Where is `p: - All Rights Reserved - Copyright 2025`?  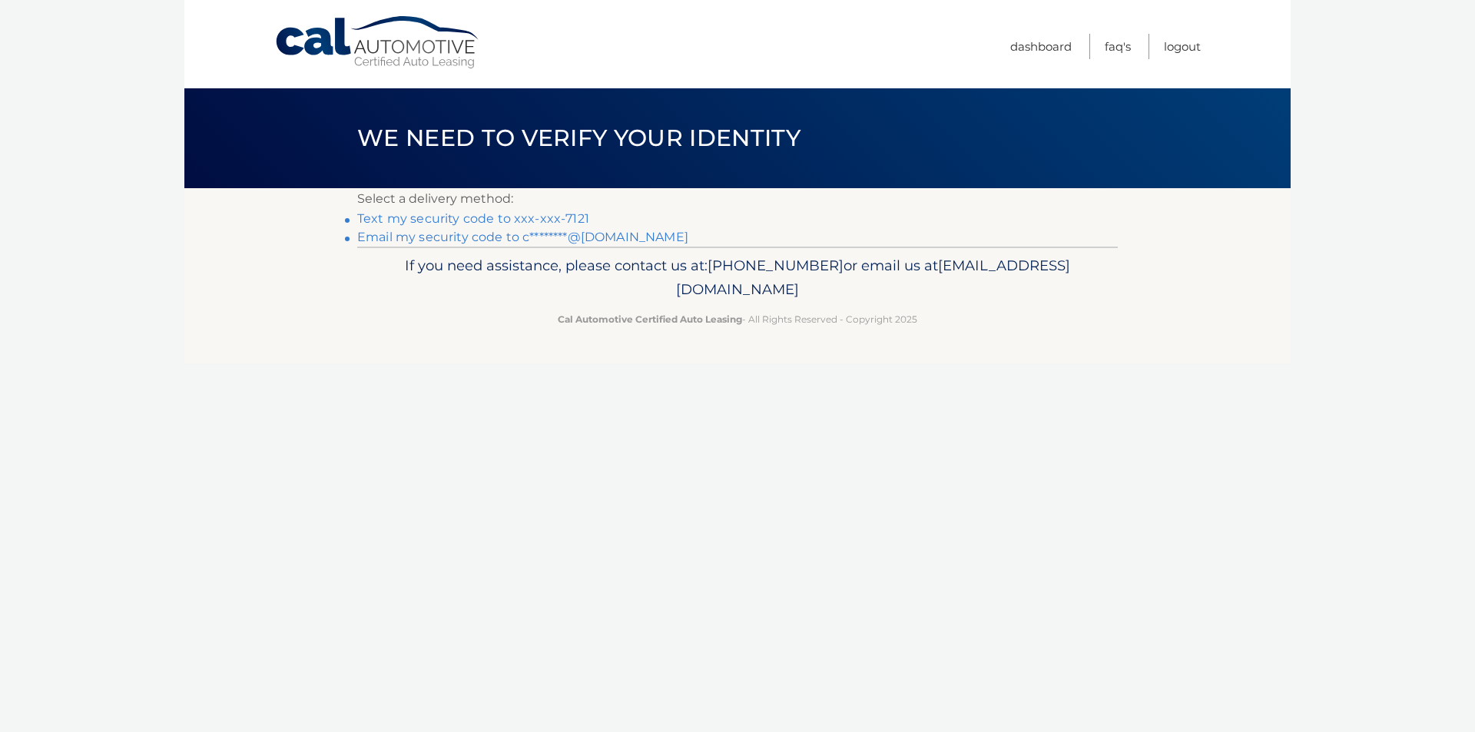 p: - All Rights Reserved - Copyright 2025 is located at coordinates (738, 319).